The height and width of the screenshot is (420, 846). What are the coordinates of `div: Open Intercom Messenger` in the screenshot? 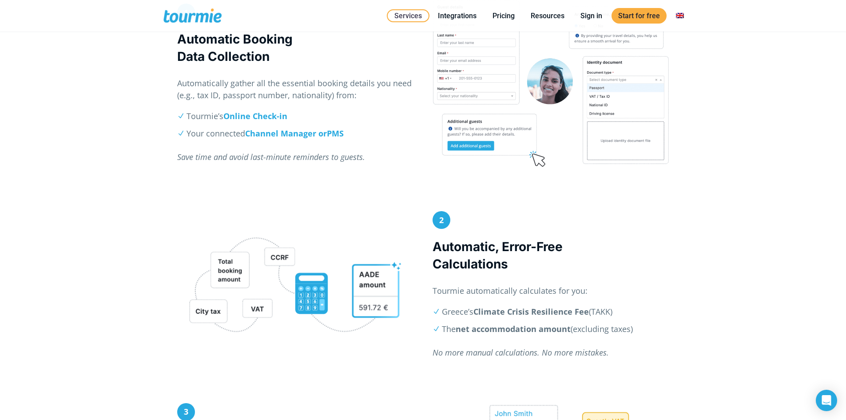 It's located at (827, 400).